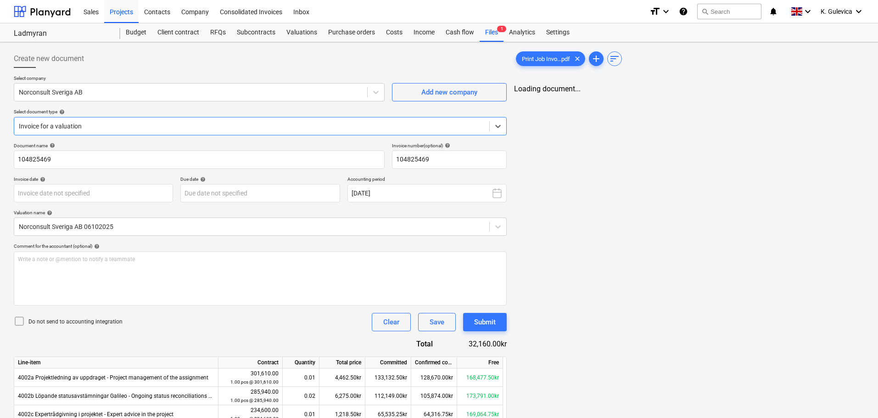  Describe the element at coordinates (491, 33) in the screenshot. I see `a: Files1` at that location.